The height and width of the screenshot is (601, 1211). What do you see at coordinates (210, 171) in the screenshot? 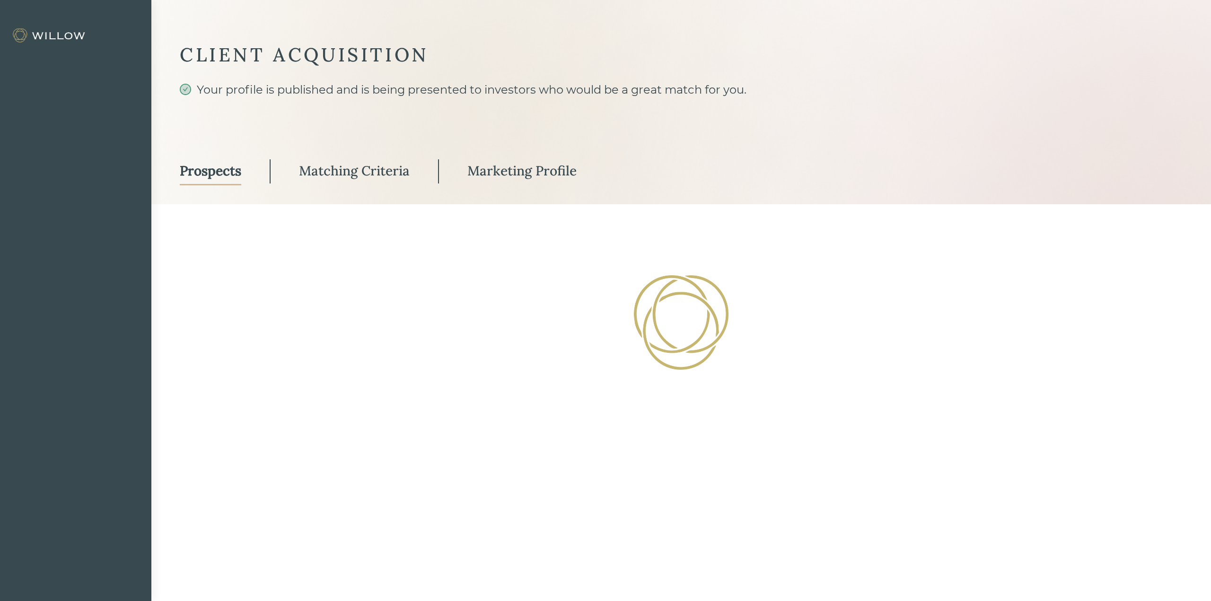
I see `a: Prospects` at bounding box center [210, 171].